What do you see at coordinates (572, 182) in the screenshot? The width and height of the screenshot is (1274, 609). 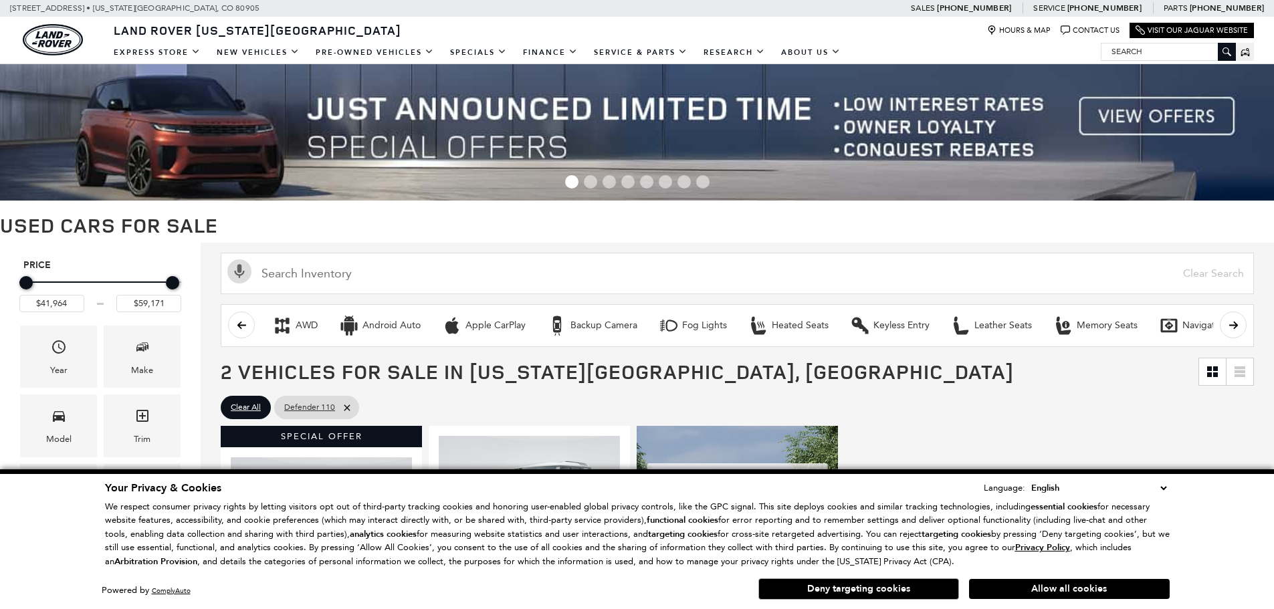 I see `span: Go to slide 1` at bounding box center [572, 182].